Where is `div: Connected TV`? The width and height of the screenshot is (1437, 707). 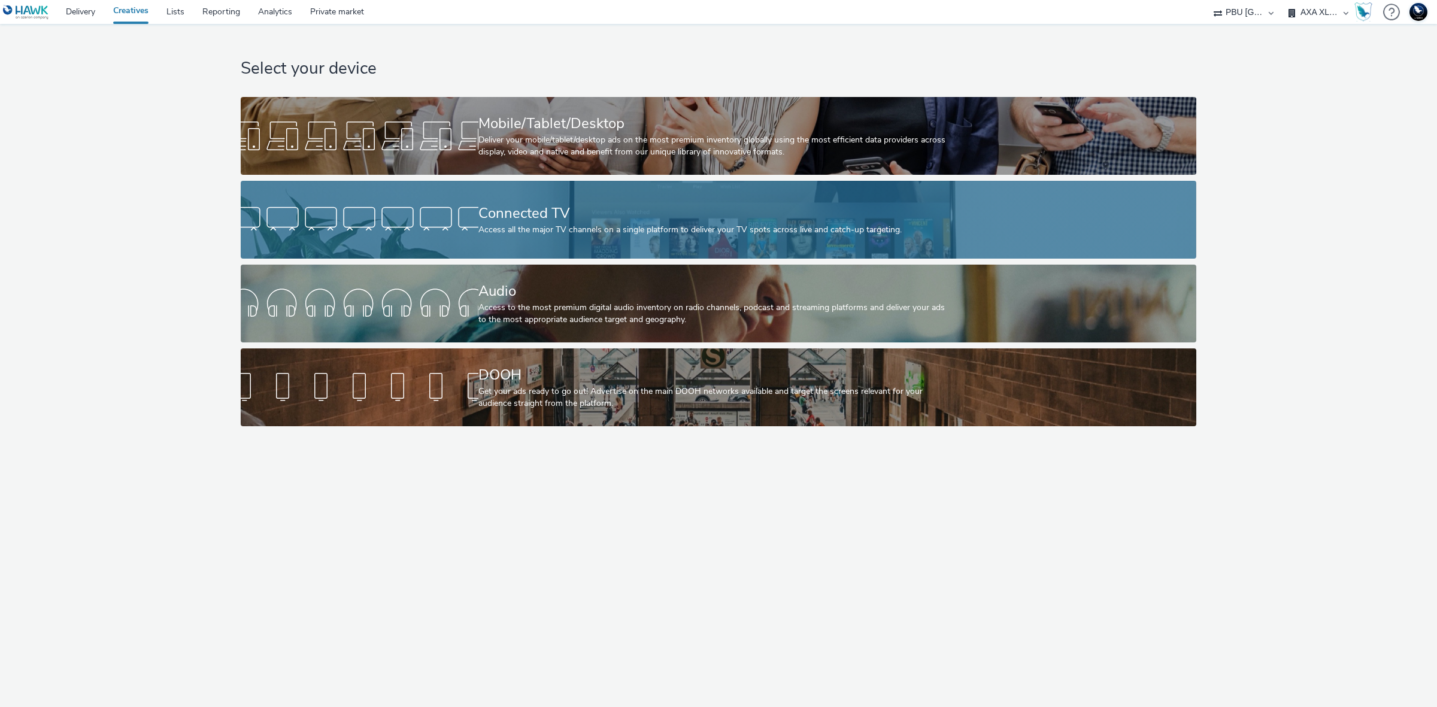
div: Connected TV is located at coordinates (716, 213).